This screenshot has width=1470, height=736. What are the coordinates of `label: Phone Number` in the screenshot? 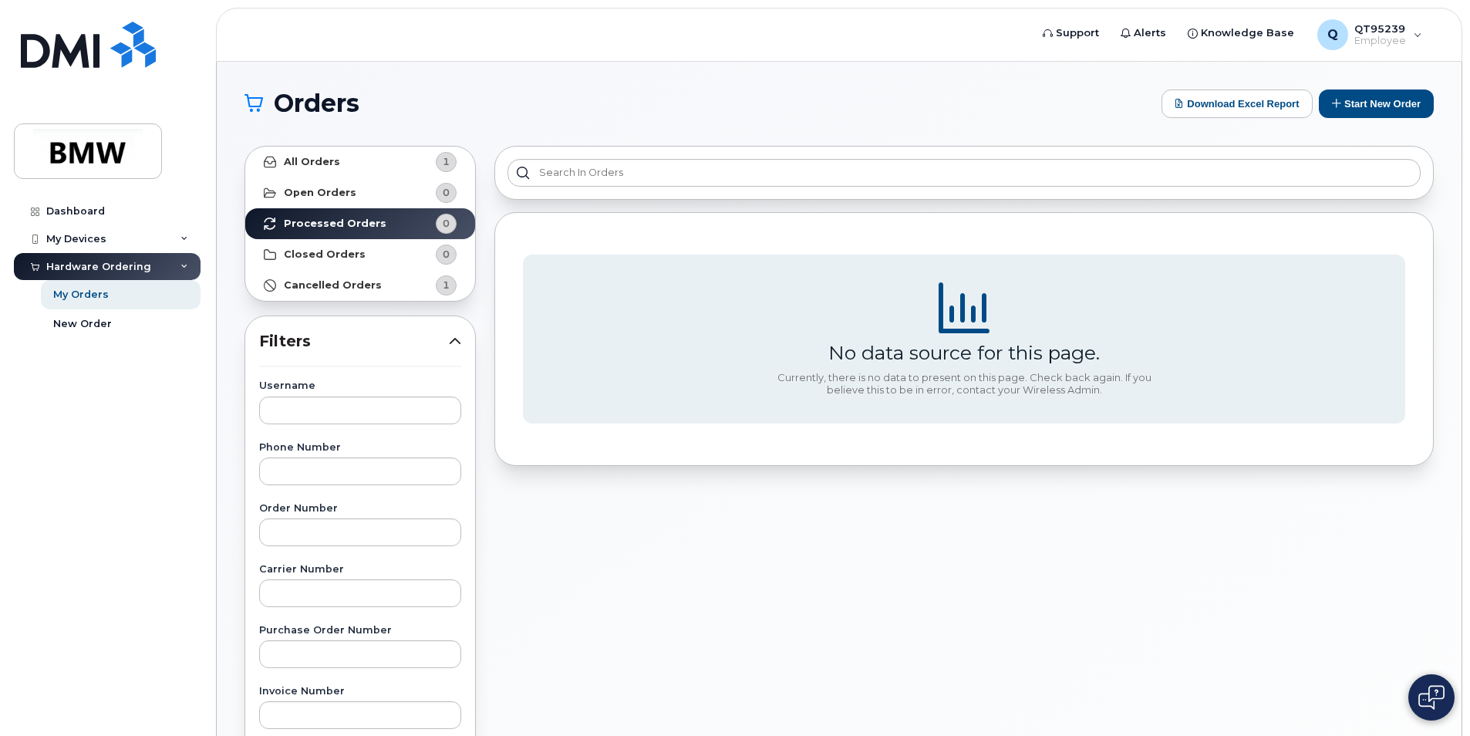 It's located at (360, 447).